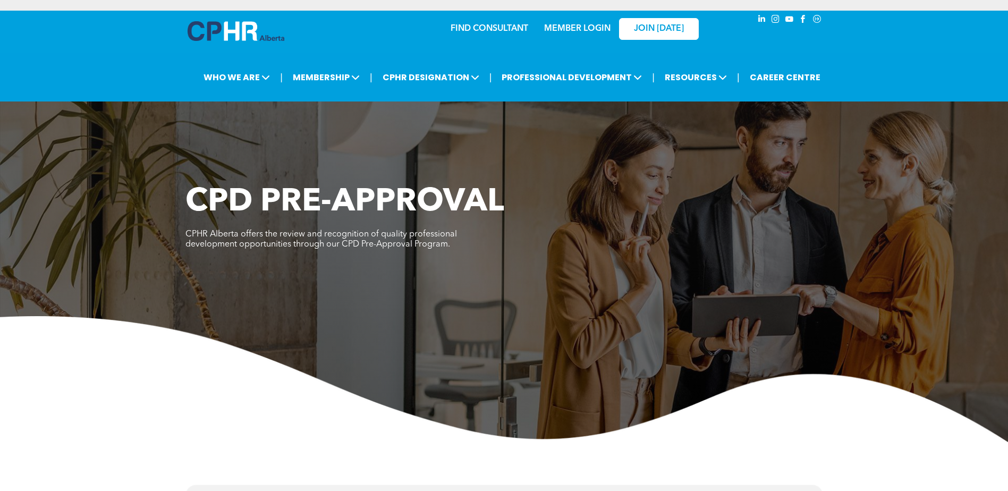 The height and width of the screenshot is (491, 1008). What do you see at coordinates (321, 239) in the screenshot?
I see `span: CPHR Alberta offers the review and recognition of quality professional development opportunities ...` at bounding box center [321, 239].